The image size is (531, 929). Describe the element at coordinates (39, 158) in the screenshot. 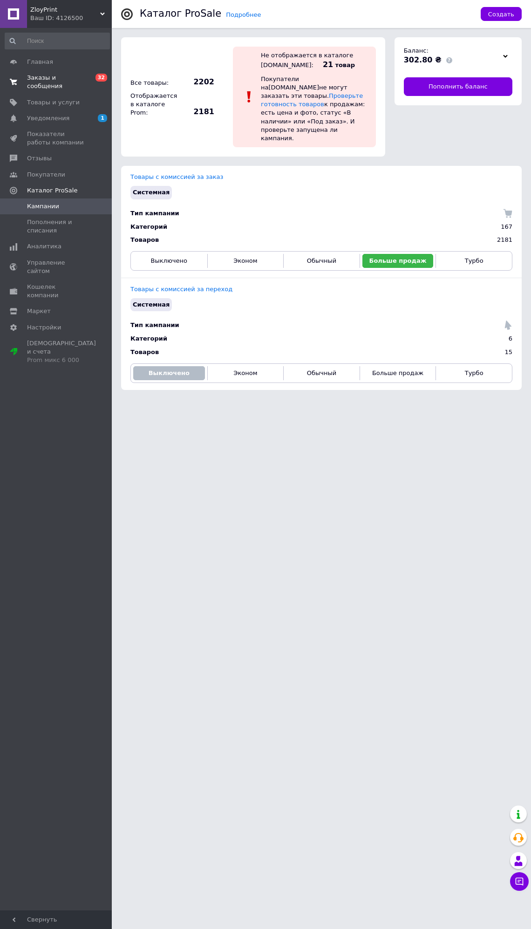

I see `span: Отзывы` at that location.